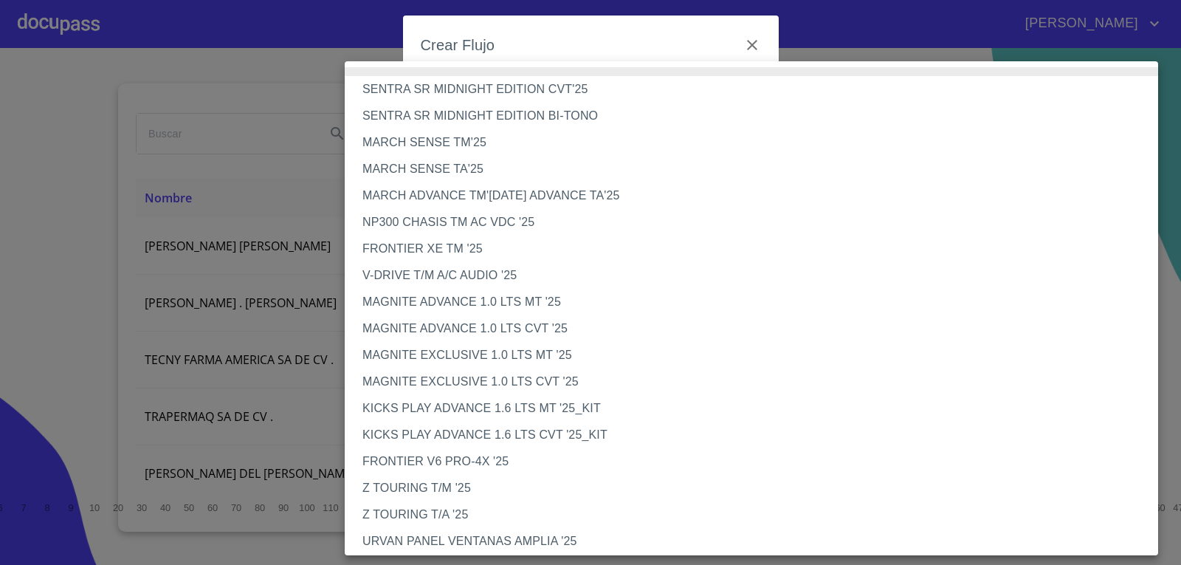 The height and width of the screenshot is (565, 1181). What do you see at coordinates (757, 382) in the screenshot?
I see `li: MAGNITE EXCLUSIVE 1.0 LTS CVT '25` at bounding box center [757, 382].